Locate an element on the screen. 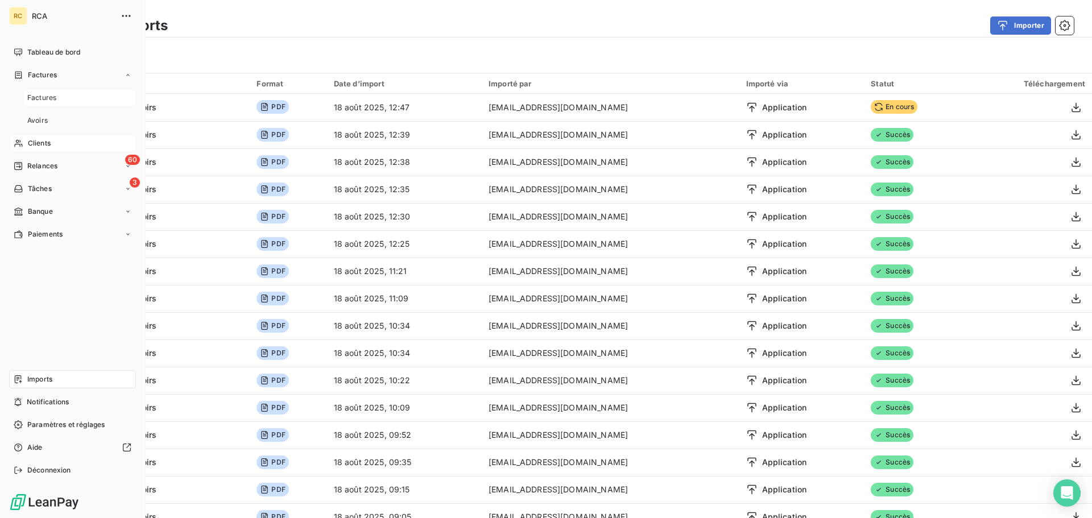  span: Avoirs is located at coordinates (38, 121).